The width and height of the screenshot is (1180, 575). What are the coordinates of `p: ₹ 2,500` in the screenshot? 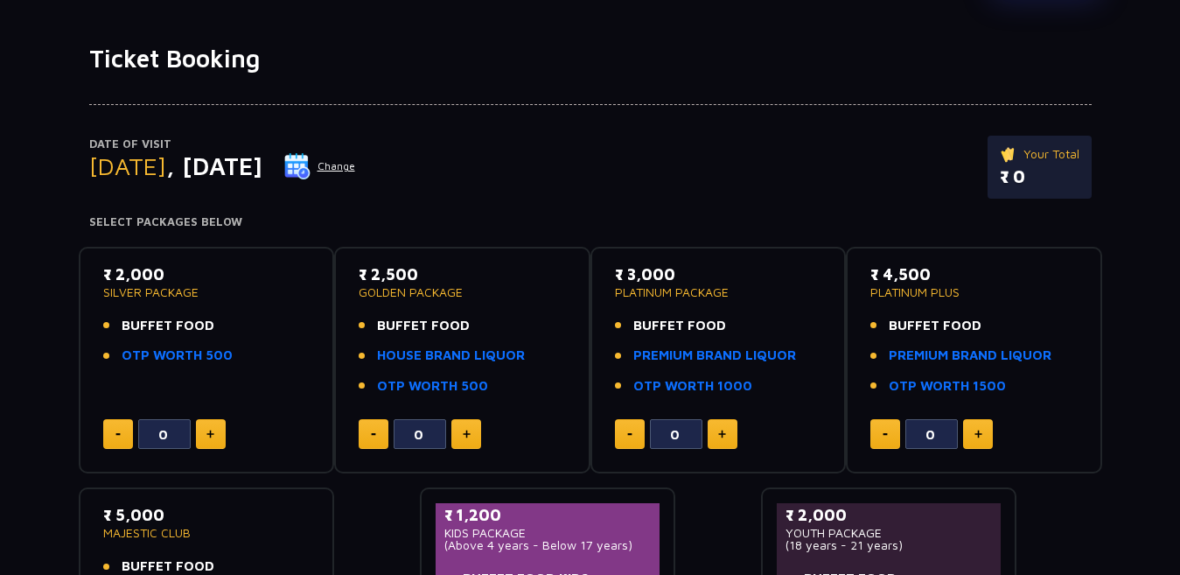 It's located at (462, 274).